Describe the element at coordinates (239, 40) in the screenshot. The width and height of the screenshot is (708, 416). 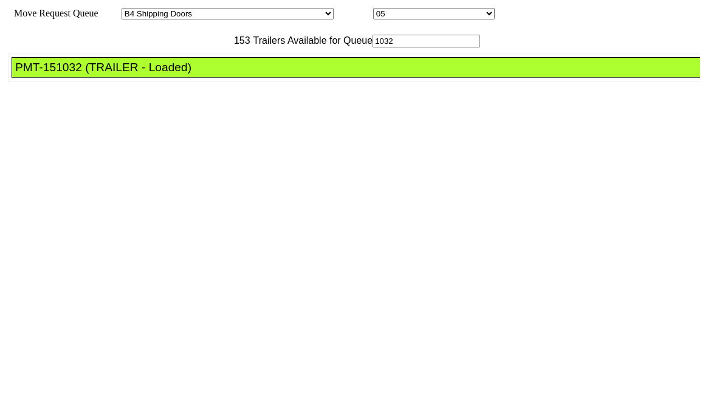
I see `span: 153` at that location.